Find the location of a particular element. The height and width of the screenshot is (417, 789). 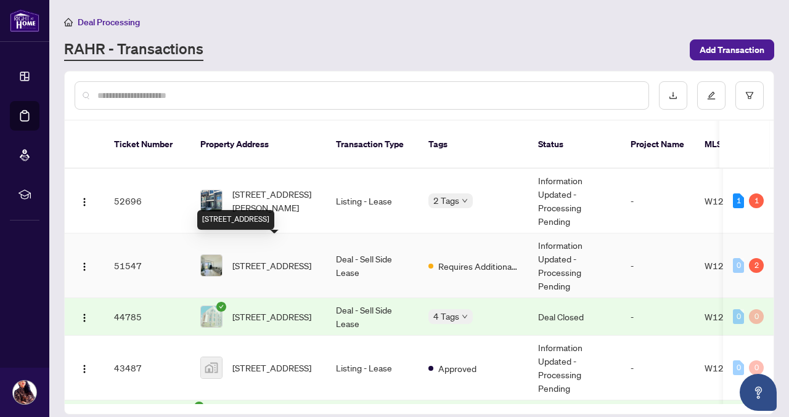

span: Deal Processing is located at coordinates (108, 22).